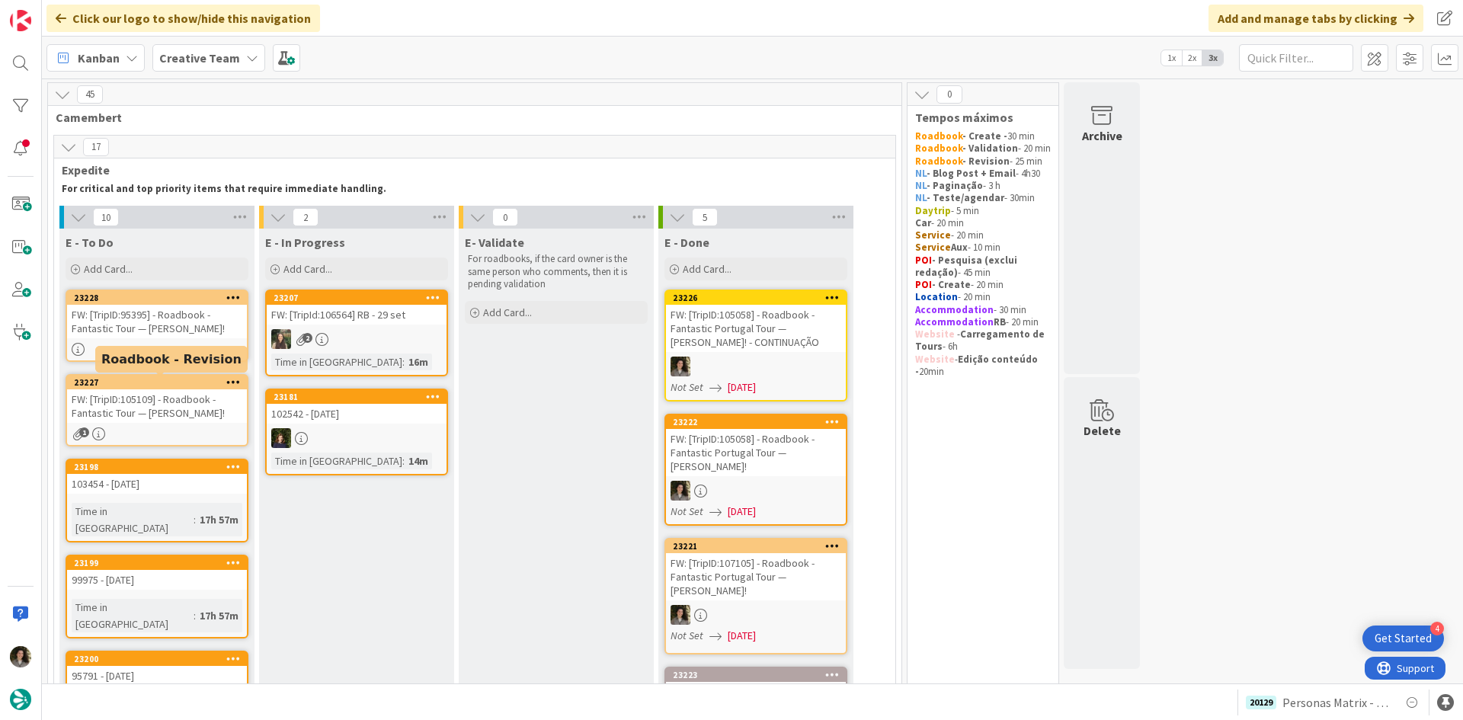 Image resolution: width=1463 pixels, height=720 pixels. Describe the element at coordinates (1296, 58) in the screenshot. I see `input: Quick Filter...` at that location.